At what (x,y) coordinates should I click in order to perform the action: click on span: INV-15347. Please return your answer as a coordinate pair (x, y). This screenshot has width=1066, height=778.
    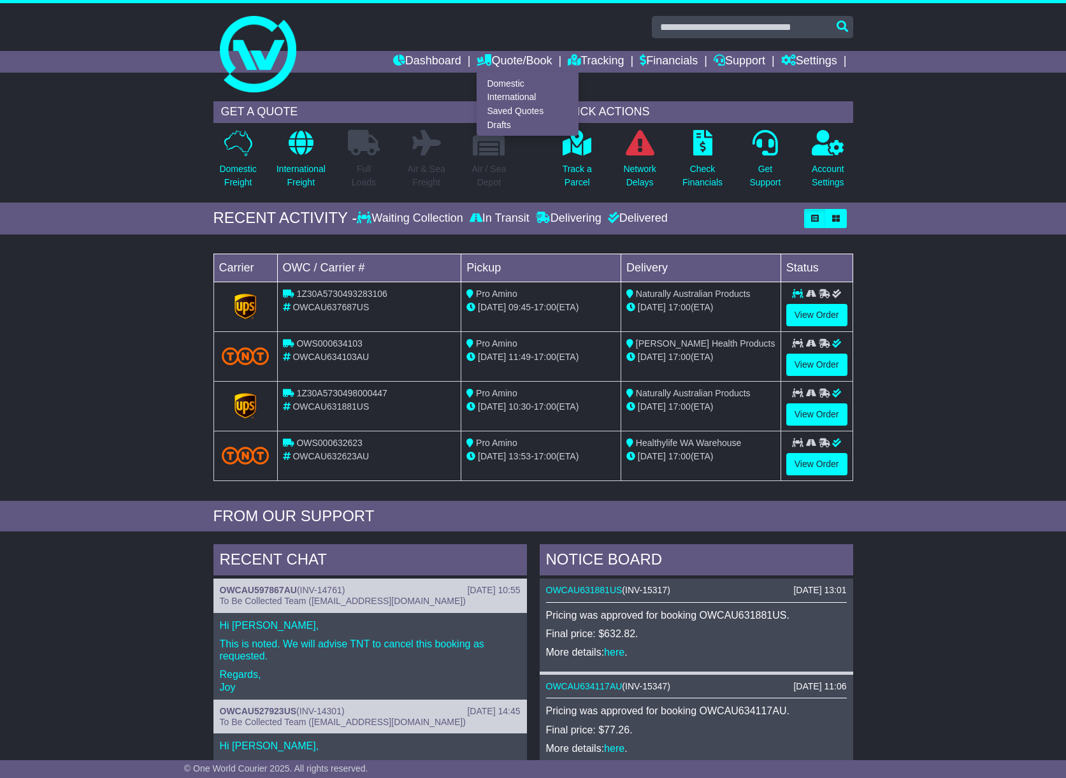
    Looking at the image, I should click on (646, 686).